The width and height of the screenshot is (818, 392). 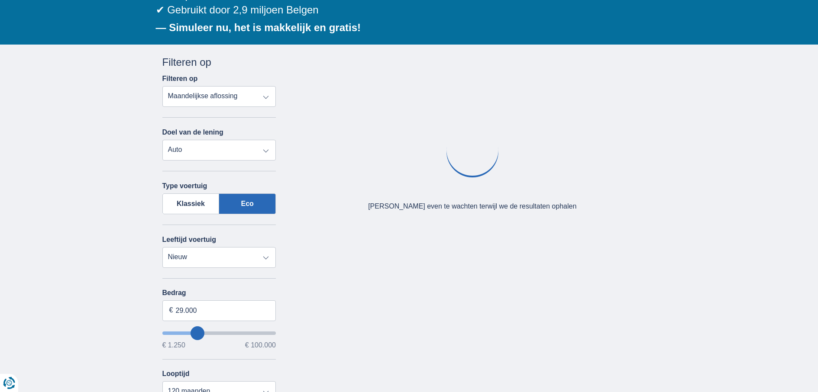 What do you see at coordinates (185, 186) in the screenshot?
I see `label: Type voertuig` at bounding box center [185, 186].